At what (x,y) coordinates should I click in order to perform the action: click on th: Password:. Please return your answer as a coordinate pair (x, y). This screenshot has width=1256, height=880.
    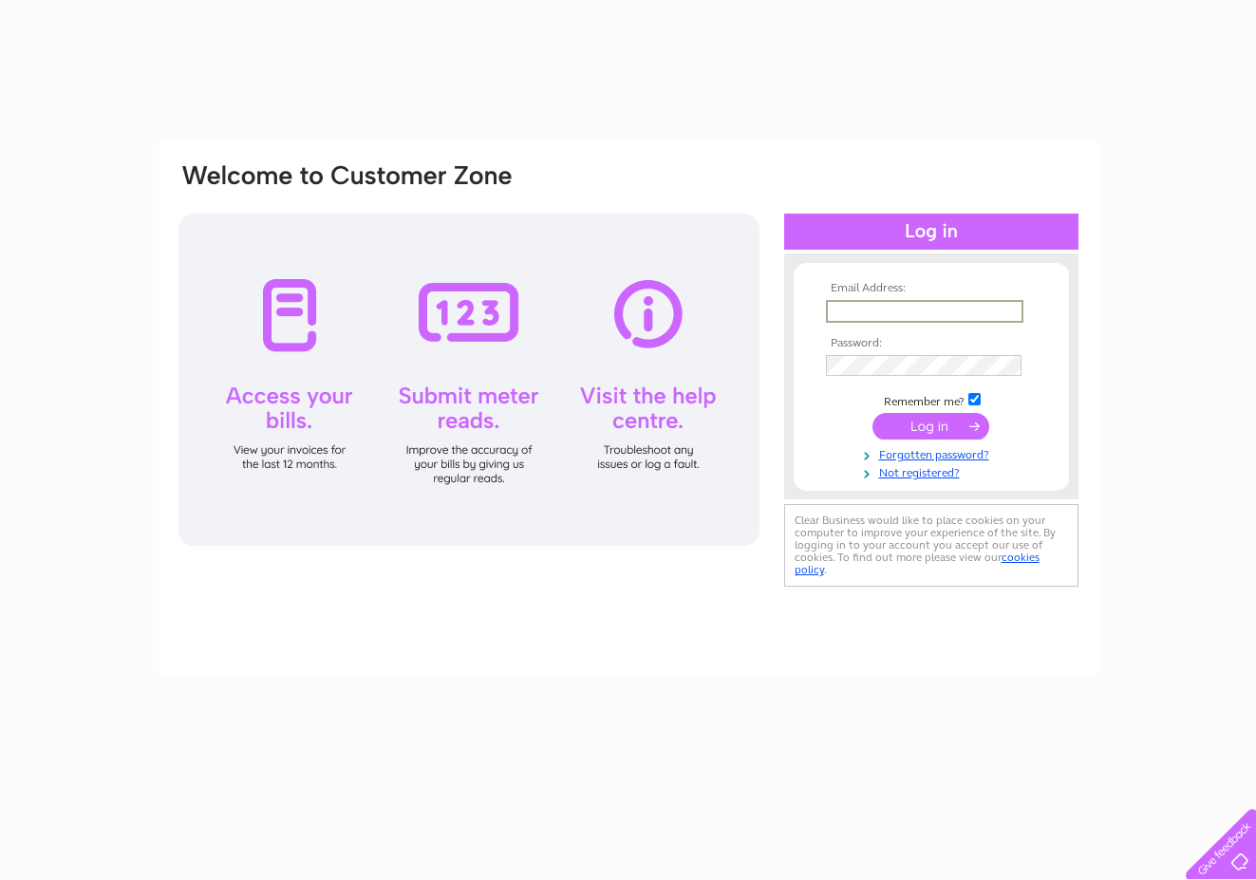
    Looking at the image, I should click on (931, 344).